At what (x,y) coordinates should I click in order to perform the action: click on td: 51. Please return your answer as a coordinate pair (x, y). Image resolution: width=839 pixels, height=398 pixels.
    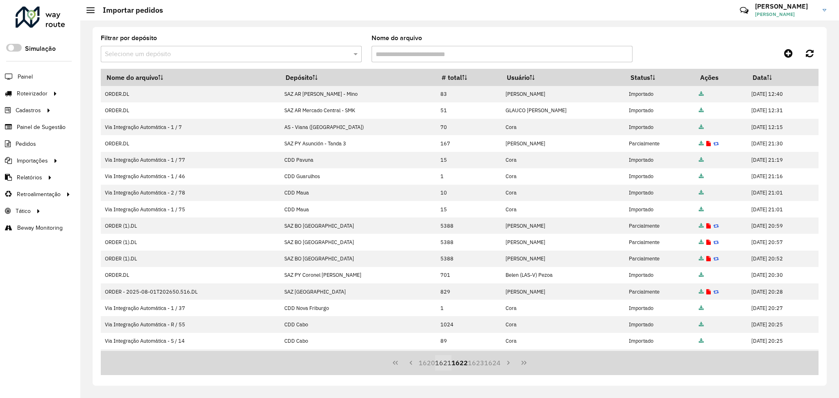
    Looking at the image, I should click on (468, 111).